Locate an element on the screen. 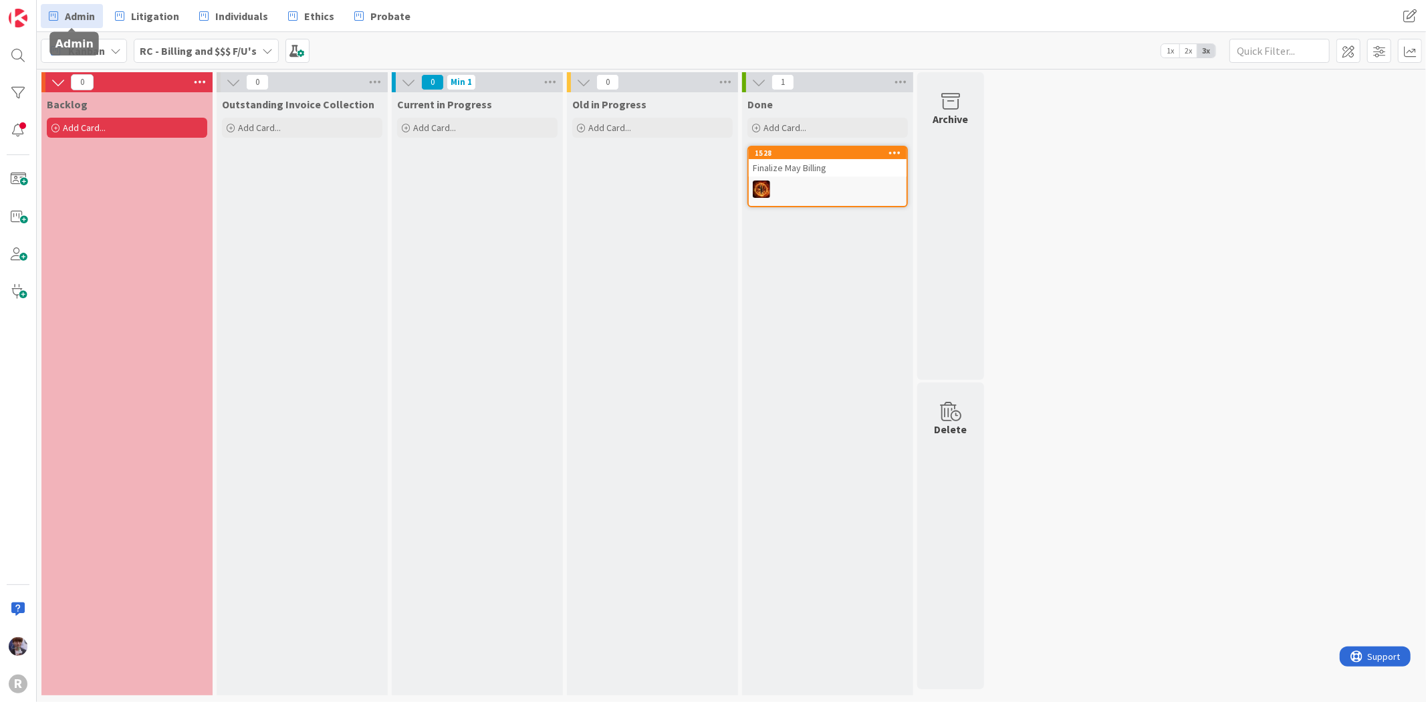 This screenshot has height=702, width=1426. div: TR is located at coordinates (827, 189).